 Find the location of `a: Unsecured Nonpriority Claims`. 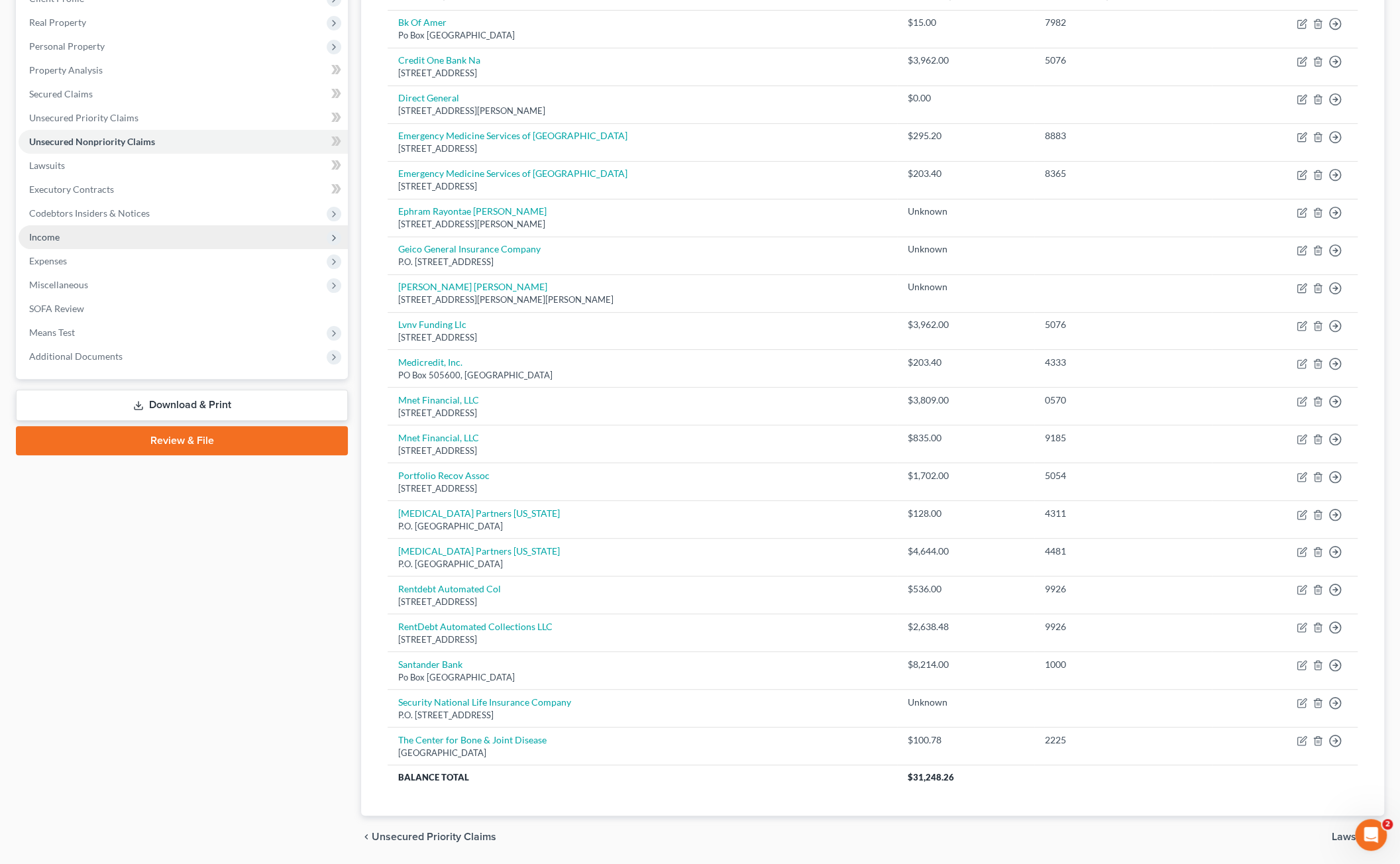

a: Unsecured Nonpriority Claims is located at coordinates (183, 141).